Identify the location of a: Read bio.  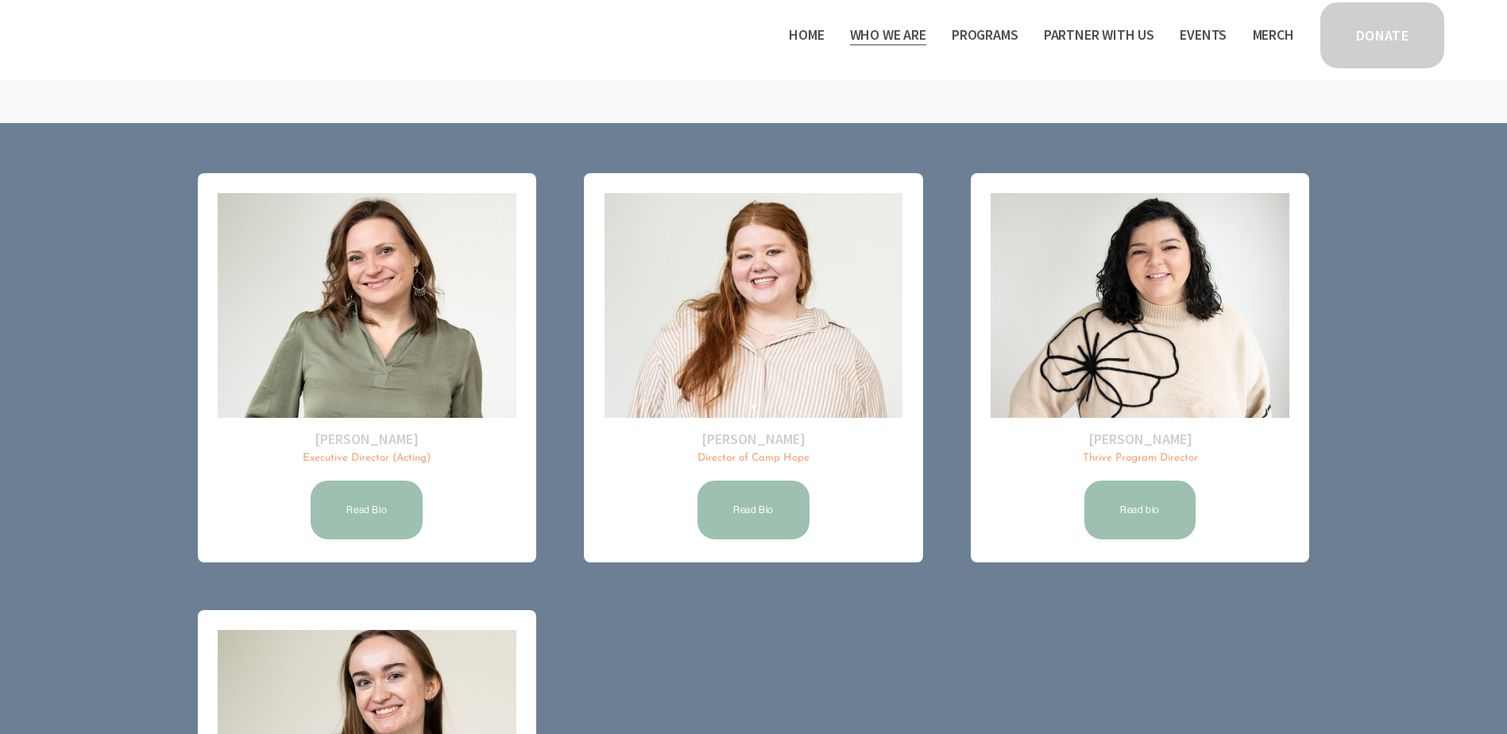
(1140, 510).